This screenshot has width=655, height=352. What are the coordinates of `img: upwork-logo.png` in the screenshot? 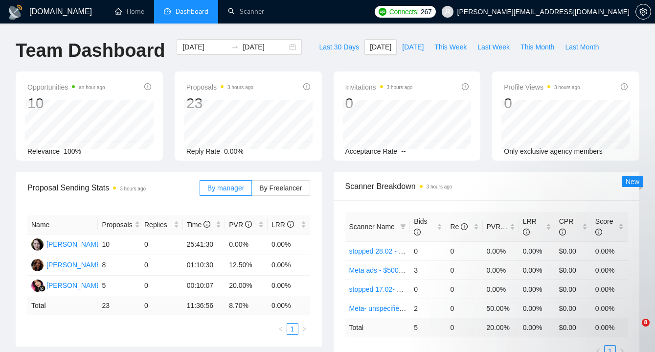 It's located at (383, 12).